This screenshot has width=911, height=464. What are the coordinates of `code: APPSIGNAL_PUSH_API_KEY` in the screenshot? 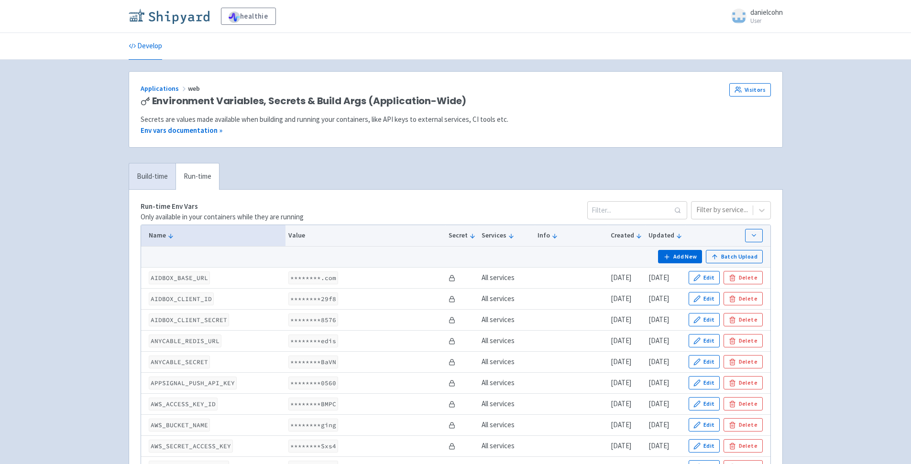 It's located at (193, 383).